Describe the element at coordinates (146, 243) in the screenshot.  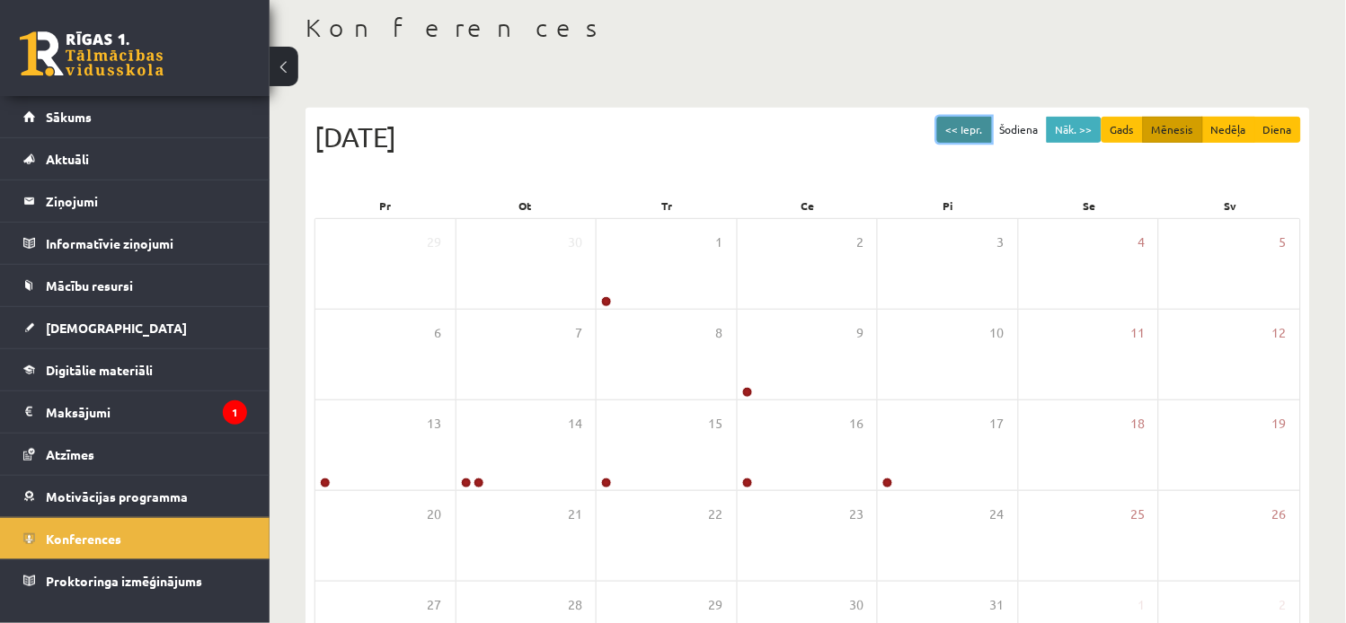
I see `legend: Informatīvie ziņojumi` at that location.